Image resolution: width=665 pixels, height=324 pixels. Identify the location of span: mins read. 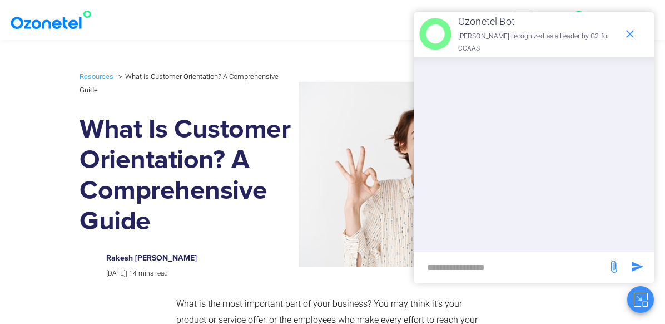
(153, 273).